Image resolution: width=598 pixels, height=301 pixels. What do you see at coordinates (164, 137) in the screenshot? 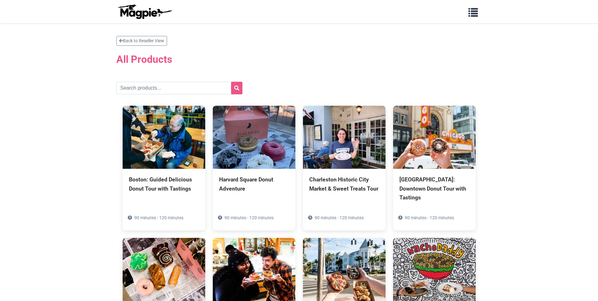
I see `img: Boston: Guided Delicious Donut Tour with Tastings` at bounding box center [164, 137].